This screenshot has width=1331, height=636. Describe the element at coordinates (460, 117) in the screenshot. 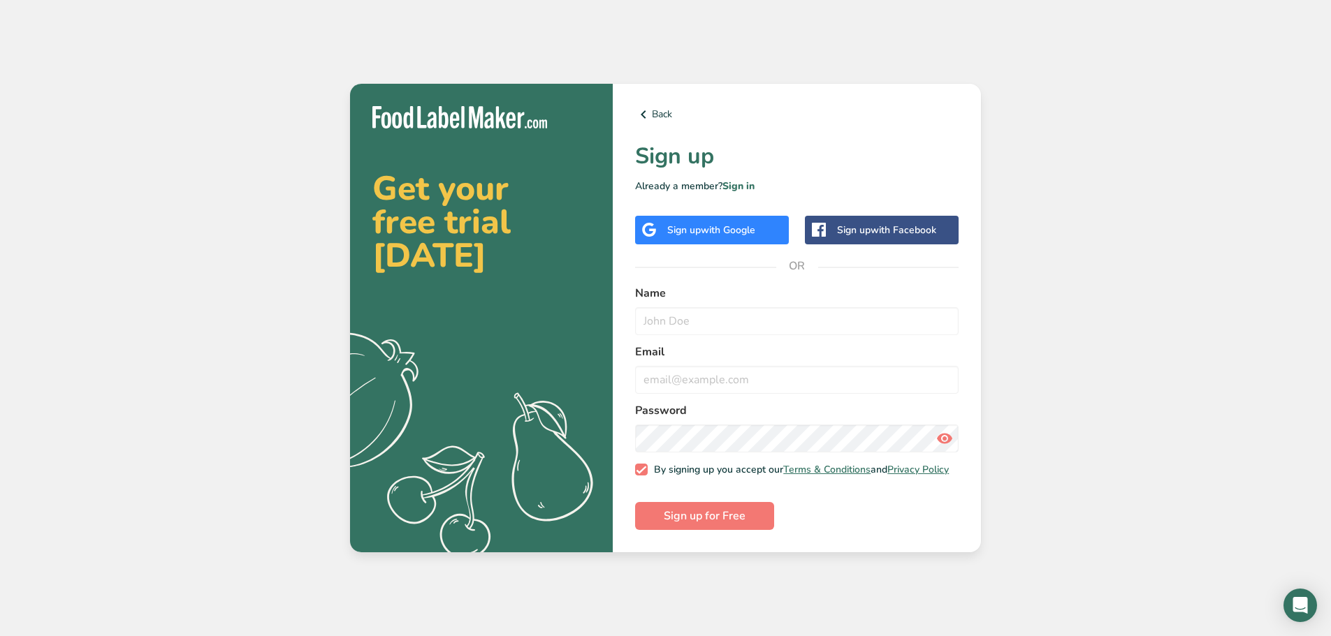

I see `img: Food Label Maker` at that location.